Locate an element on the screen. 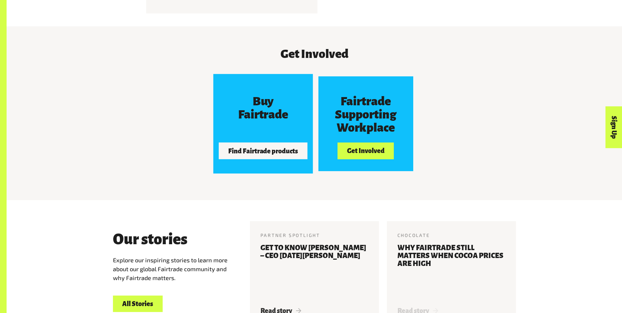  span: Partner Spotlight is located at coordinates (290, 235).